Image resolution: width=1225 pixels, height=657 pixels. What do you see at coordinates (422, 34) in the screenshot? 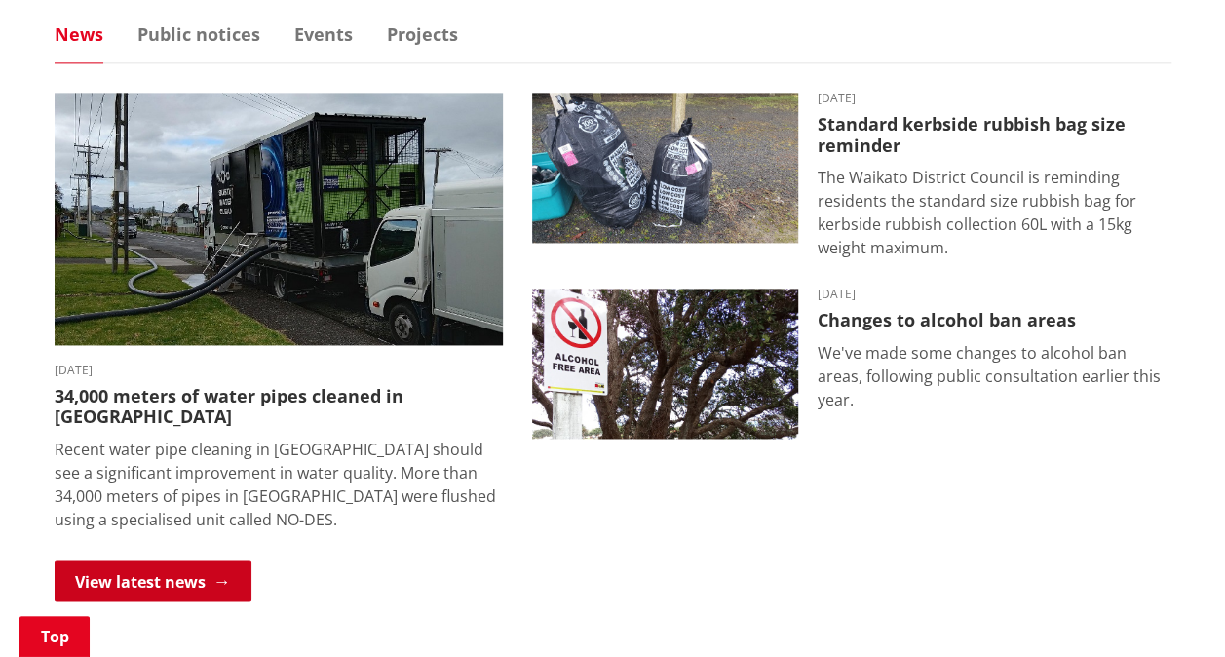
I see `a: Projects` at bounding box center [422, 34].